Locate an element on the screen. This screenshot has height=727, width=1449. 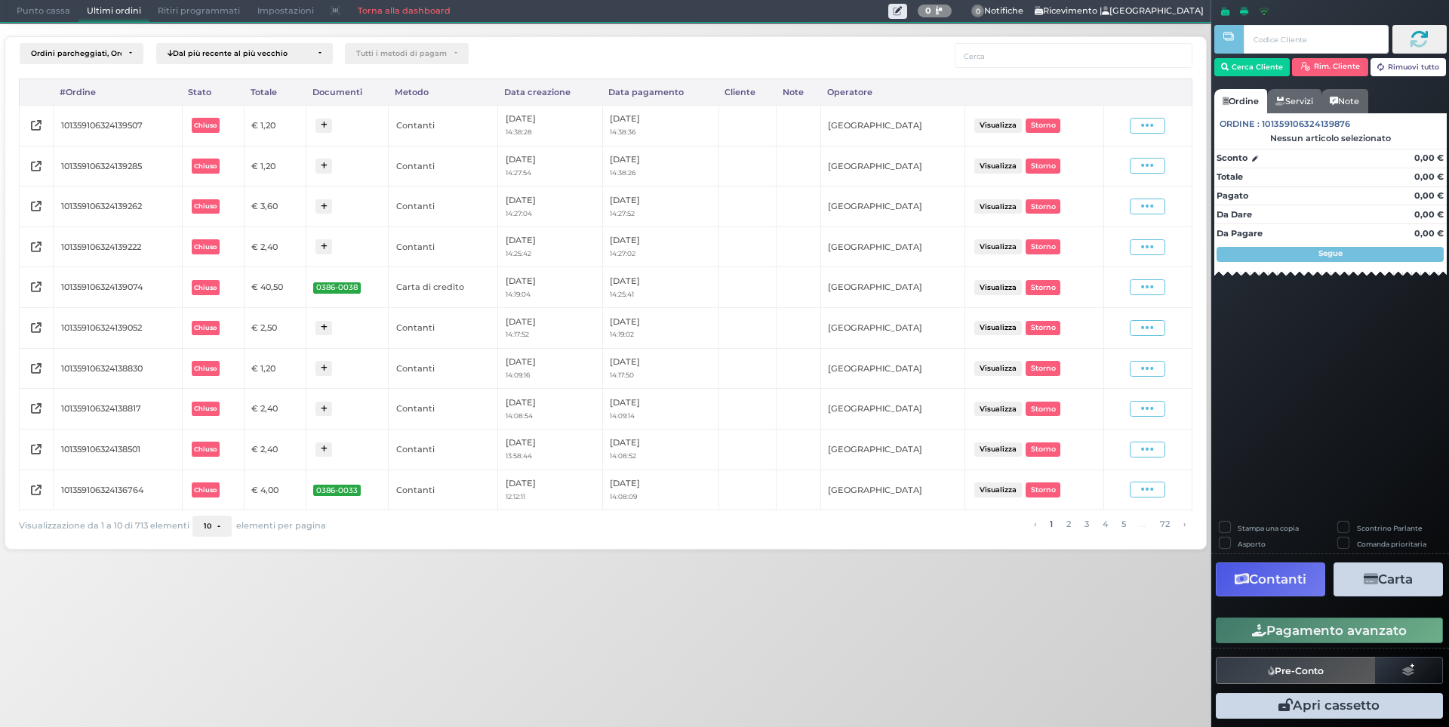
div: Dal più recente al più vecchio is located at coordinates (239, 54).